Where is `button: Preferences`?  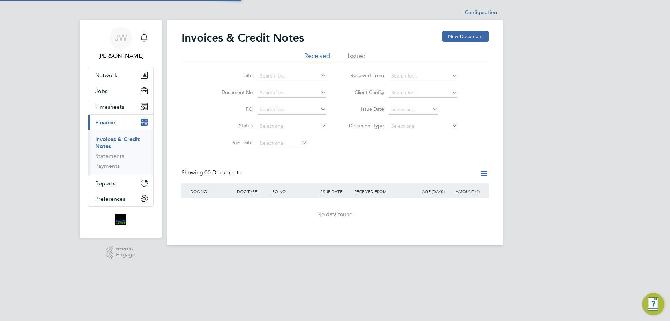
button: Preferences is located at coordinates (121, 198).